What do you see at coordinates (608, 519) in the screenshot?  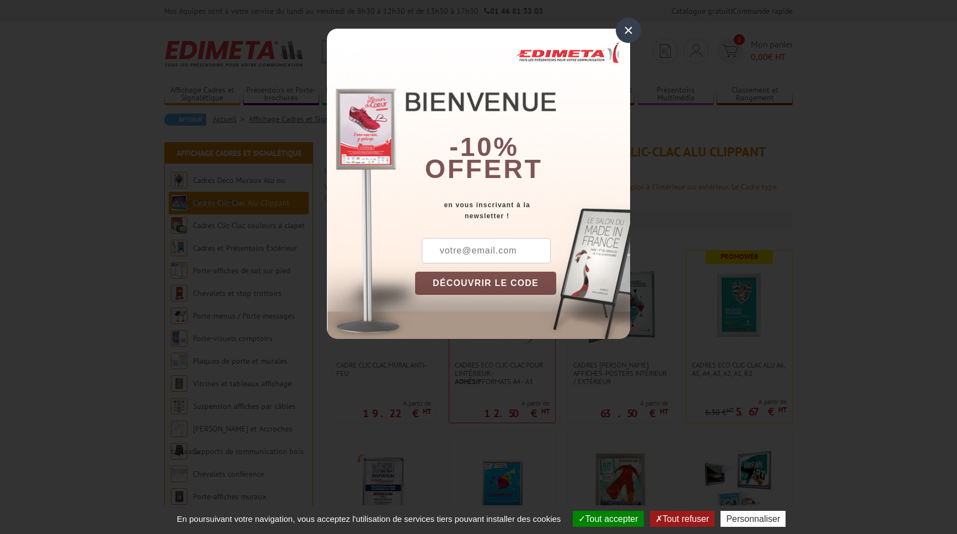 I see `button: Tout accepter` at bounding box center [608, 519].